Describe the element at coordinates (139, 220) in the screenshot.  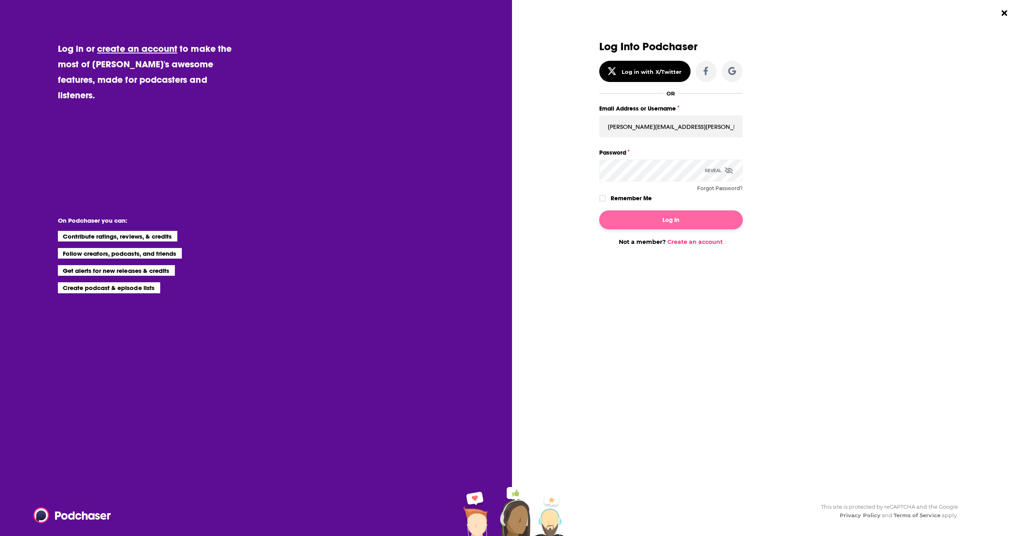
I see `li: On Podchaser you can:` at that location.